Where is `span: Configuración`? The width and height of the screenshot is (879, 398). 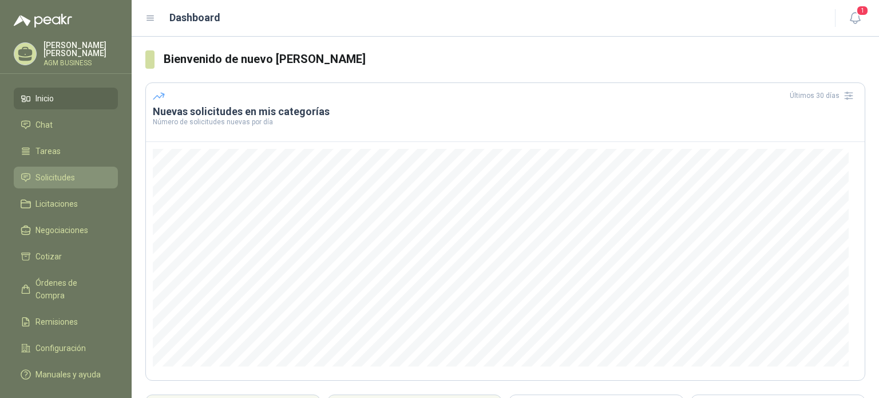 span: Configuración is located at coordinates (61, 348).